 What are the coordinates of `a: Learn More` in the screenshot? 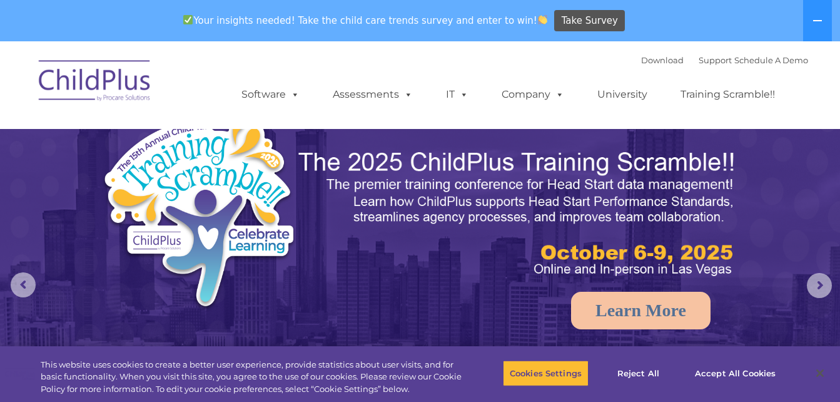 It's located at (641, 310).